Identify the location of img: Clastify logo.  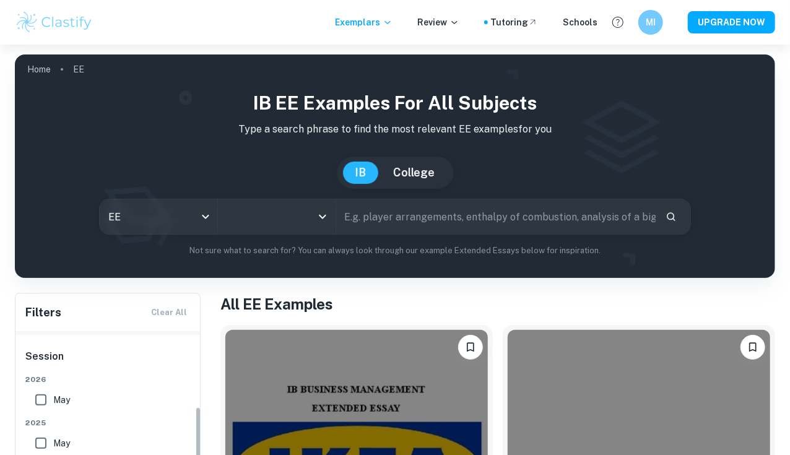
(54, 22).